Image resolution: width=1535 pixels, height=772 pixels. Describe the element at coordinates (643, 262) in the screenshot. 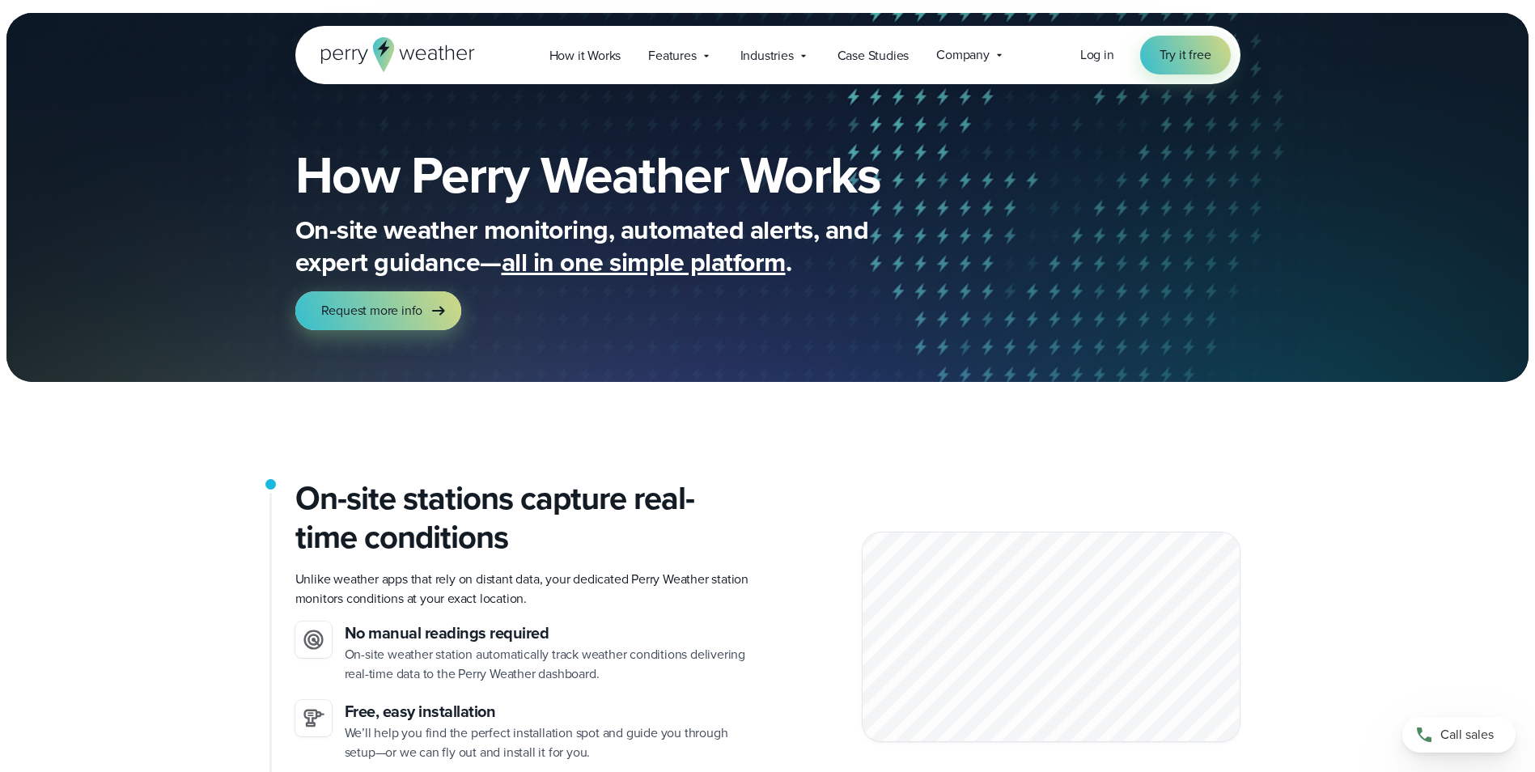

I see `span: all in one simple platform` at that location.